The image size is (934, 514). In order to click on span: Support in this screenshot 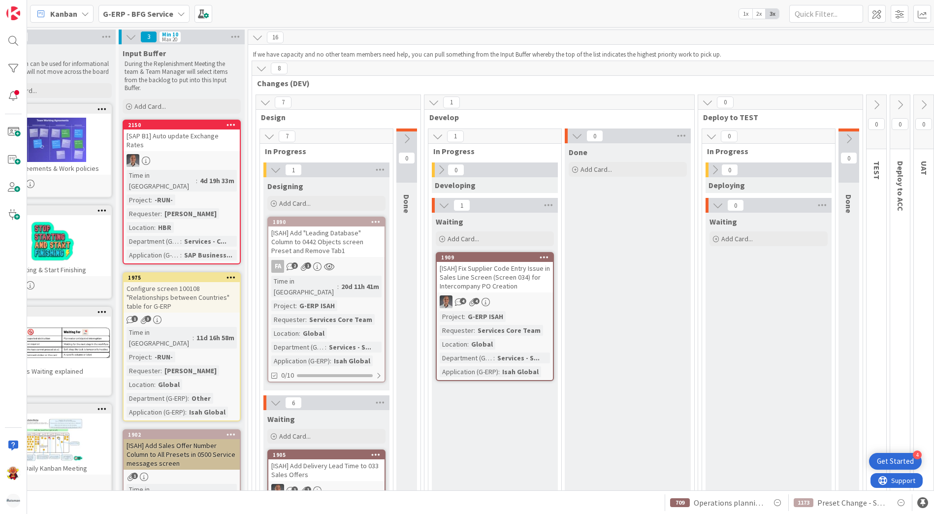, I will do `click(32, 7)`.